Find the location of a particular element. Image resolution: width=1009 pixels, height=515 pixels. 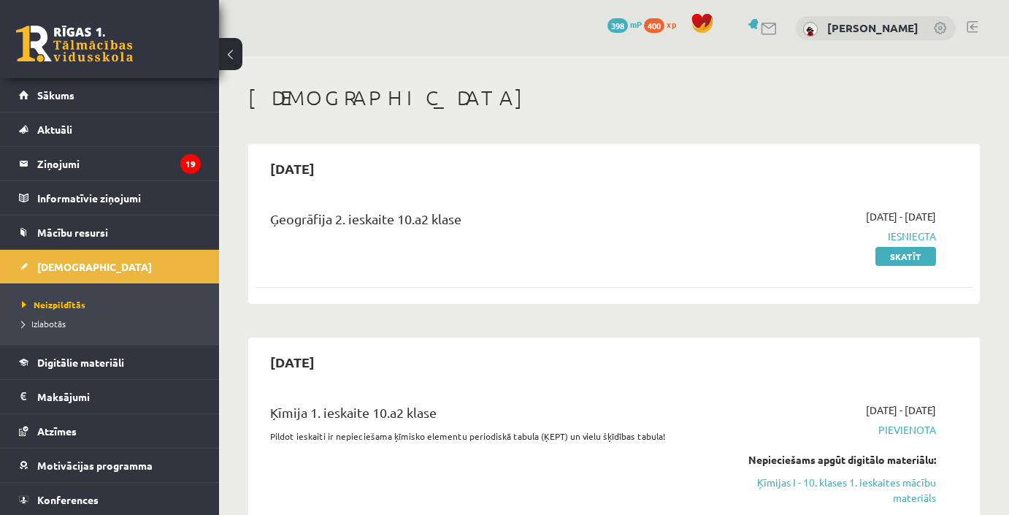

a: Neizpildītās is located at coordinates (113, 304).